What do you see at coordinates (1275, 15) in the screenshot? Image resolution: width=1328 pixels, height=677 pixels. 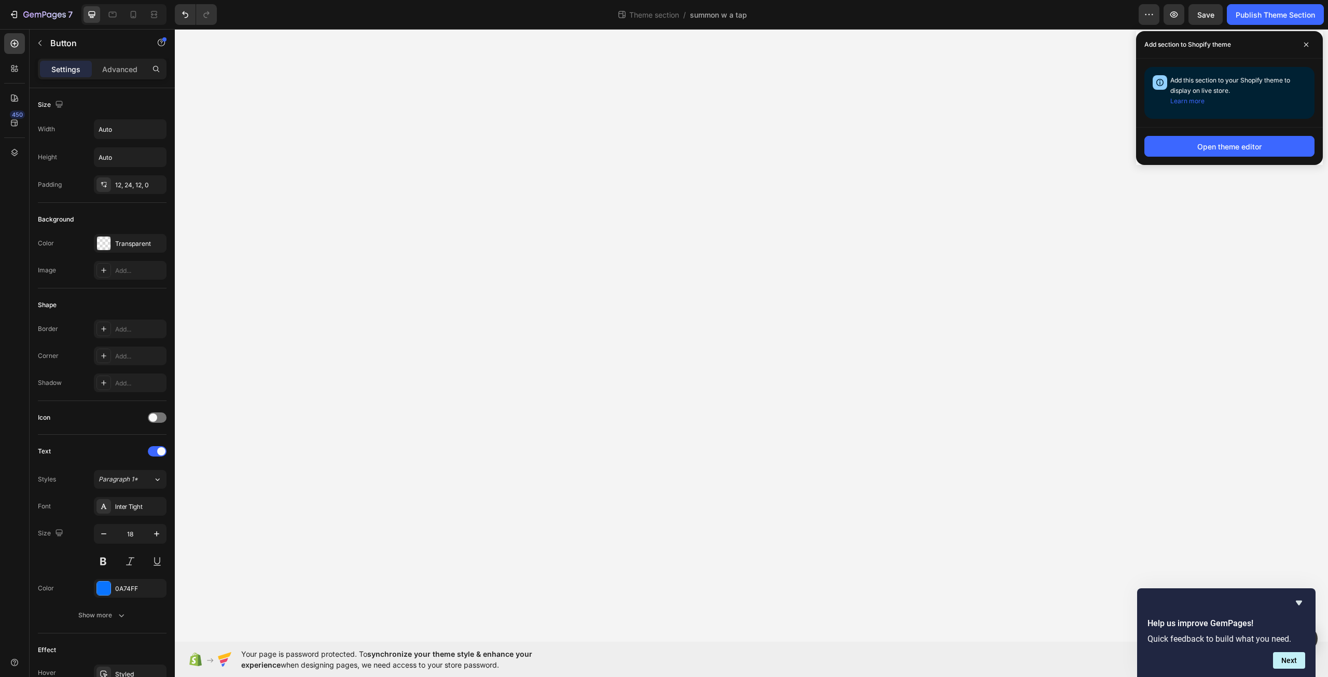 I see `div: Publish Theme Section` at bounding box center [1275, 15].